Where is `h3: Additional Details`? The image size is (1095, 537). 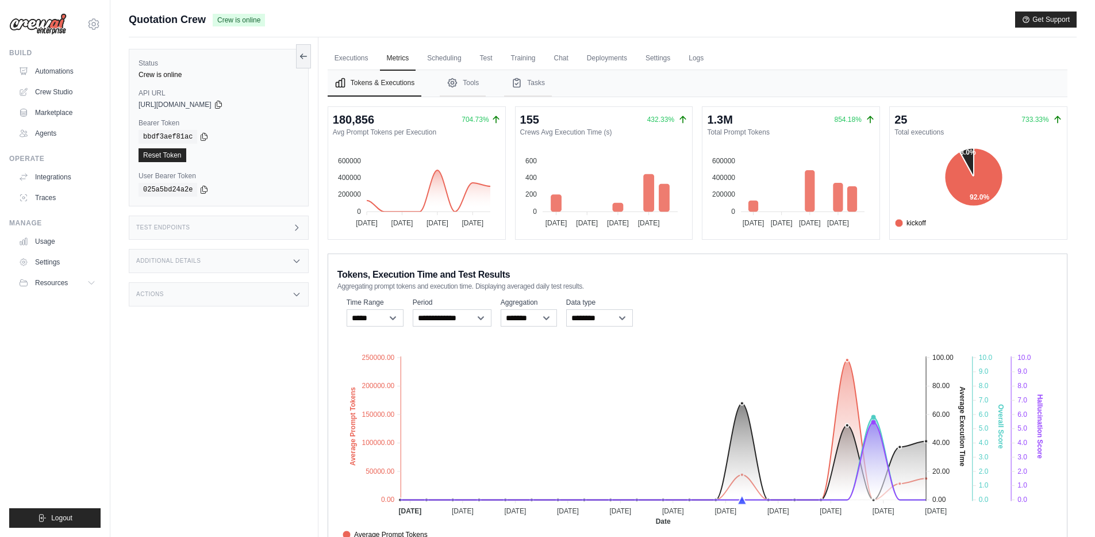 h3: Additional Details is located at coordinates (168, 261).